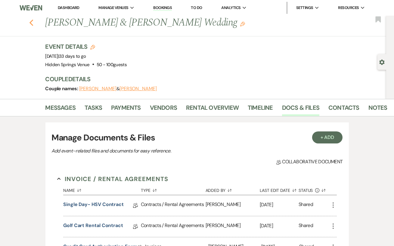 The height and width of the screenshot is (246, 394). Describe the element at coordinates (344, 110) in the screenshot. I see `a: Contacts` at that location.